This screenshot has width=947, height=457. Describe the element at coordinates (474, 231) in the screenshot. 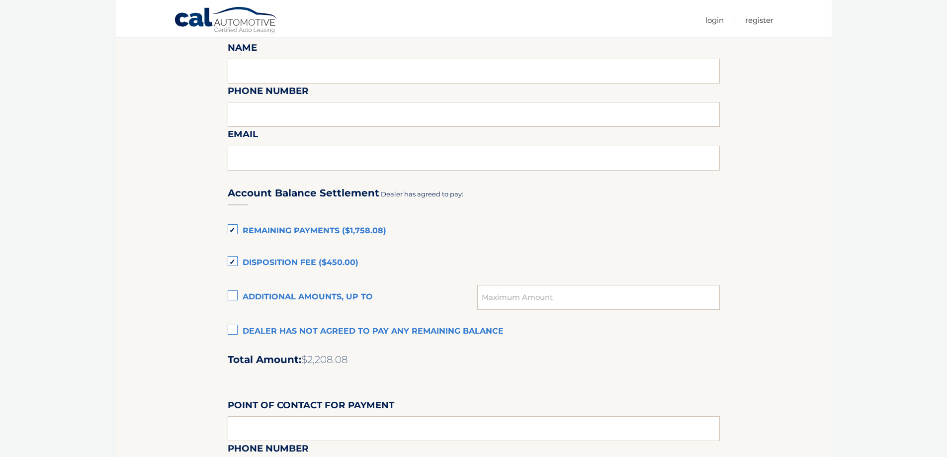

I see `label: Remaining Payments ($1,758.08)` at that location.